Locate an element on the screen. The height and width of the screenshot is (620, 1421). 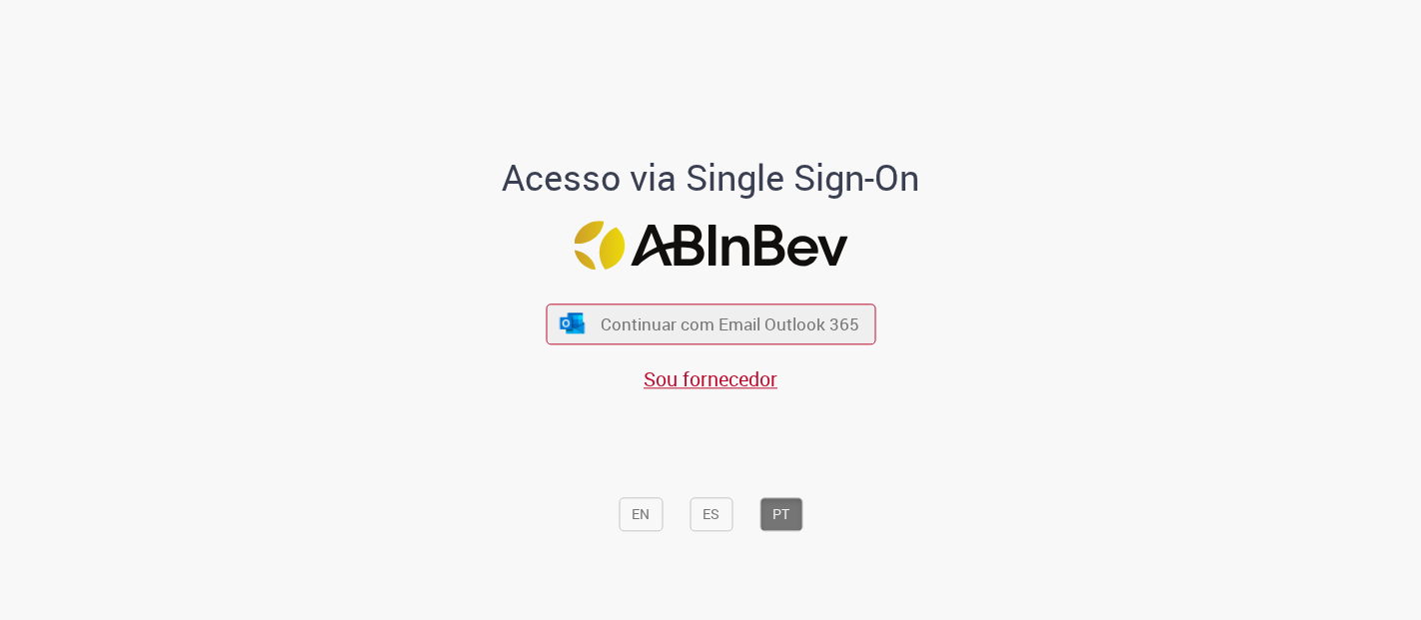
a: Sou fornecedor is located at coordinates (710, 379).